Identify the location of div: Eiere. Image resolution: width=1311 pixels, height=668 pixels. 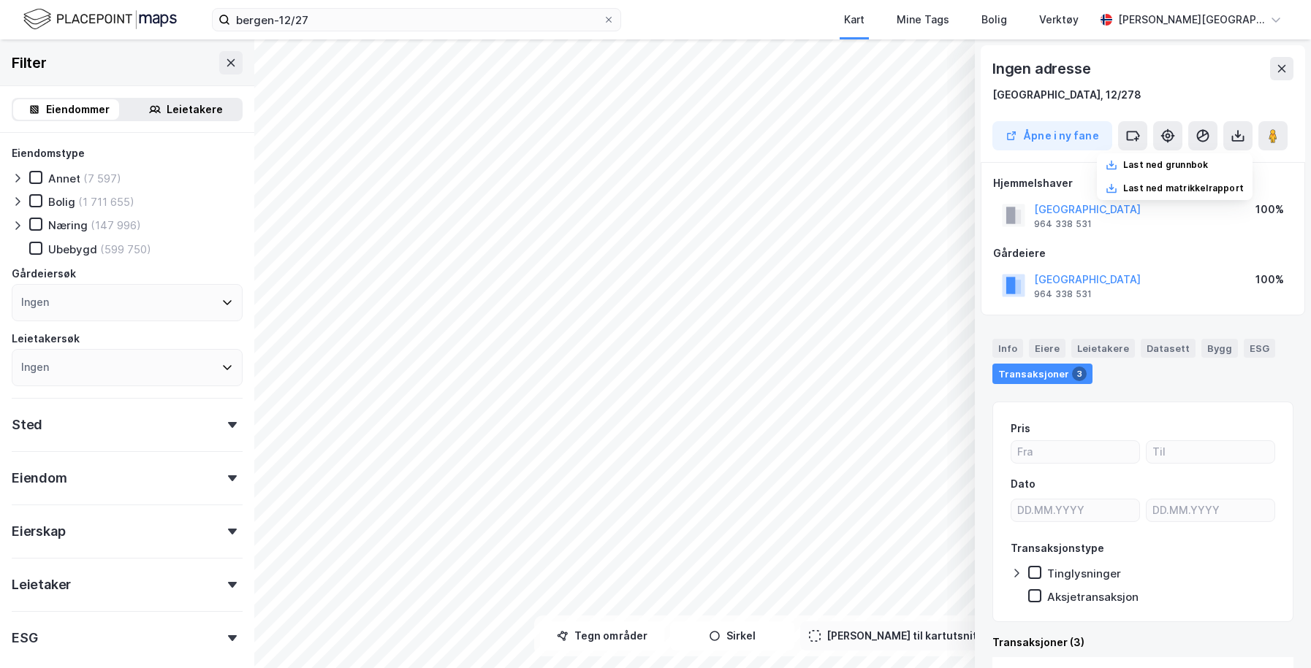
(1047, 348).